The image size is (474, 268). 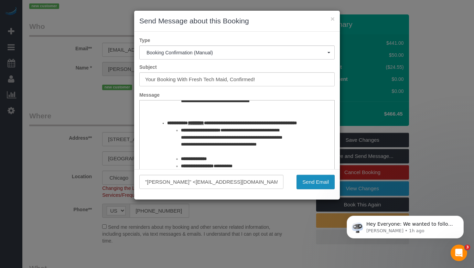 I want to click on p: Message from Ellie, sent 1h ago, so click(x=74, y=30).